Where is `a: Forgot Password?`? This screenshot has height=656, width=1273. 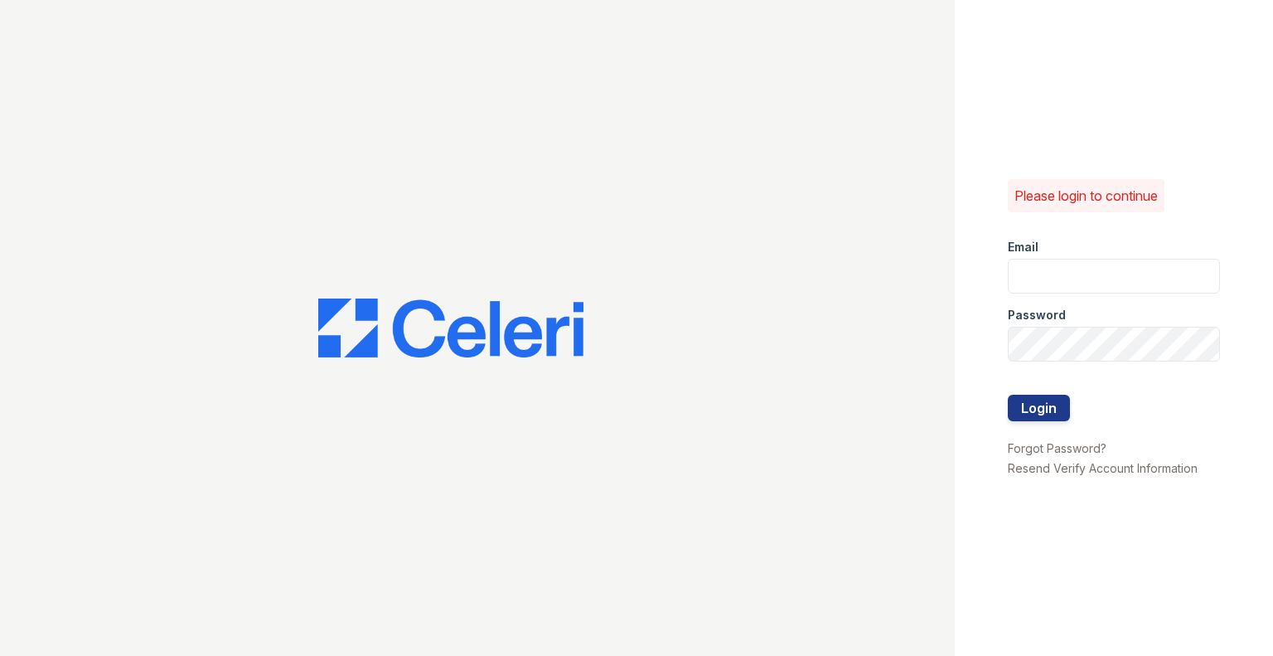
a: Forgot Password? is located at coordinates (1057, 448).